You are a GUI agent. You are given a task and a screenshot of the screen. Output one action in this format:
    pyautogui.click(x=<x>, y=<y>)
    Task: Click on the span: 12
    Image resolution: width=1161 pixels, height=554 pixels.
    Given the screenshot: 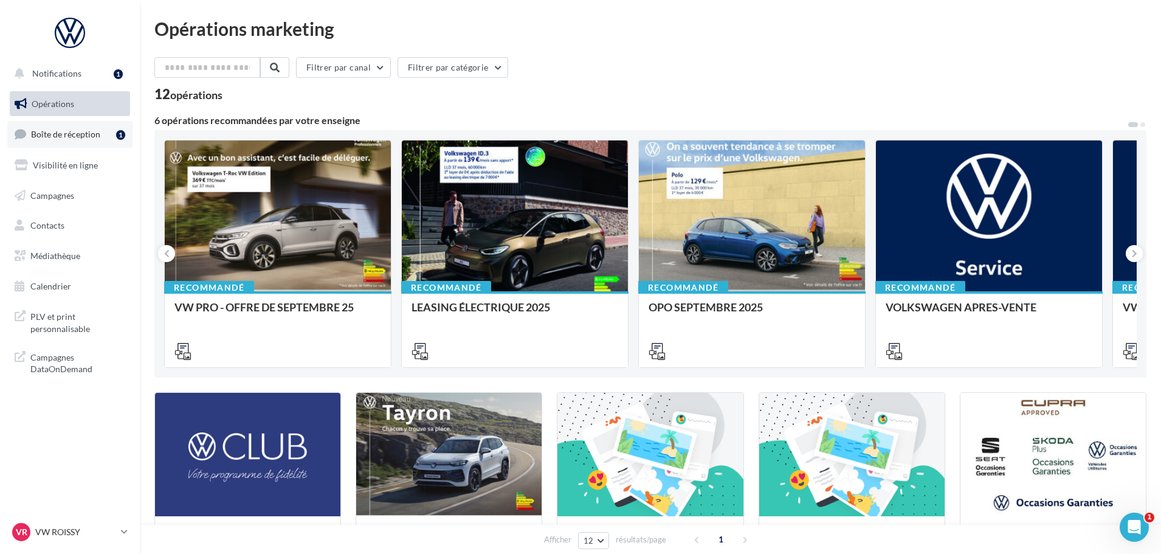 What is the action you would take?
    pyautogui.click(x=589, y=540)
    